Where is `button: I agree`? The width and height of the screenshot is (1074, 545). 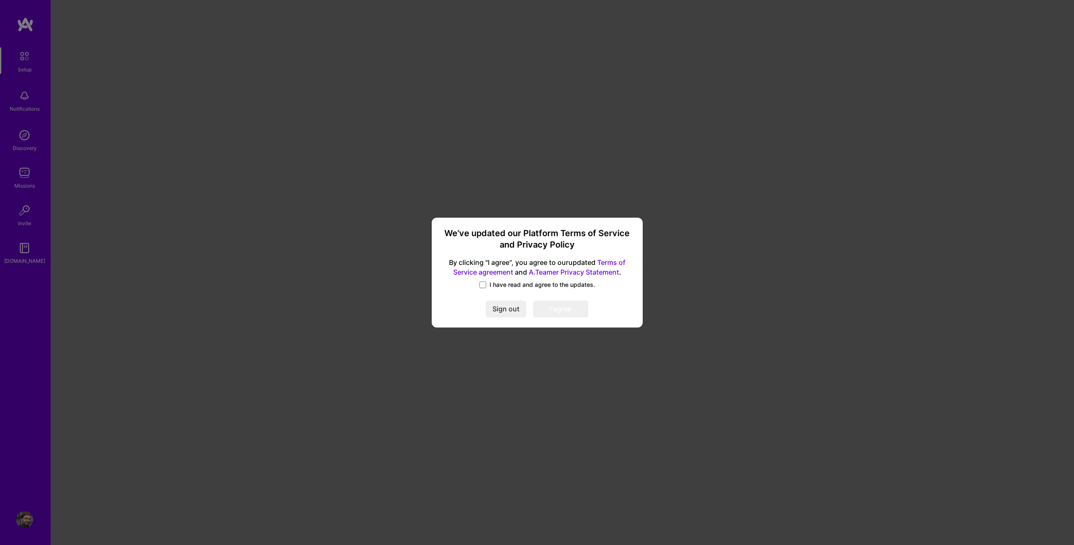
button: I agree is located at coordinates (561, 309).